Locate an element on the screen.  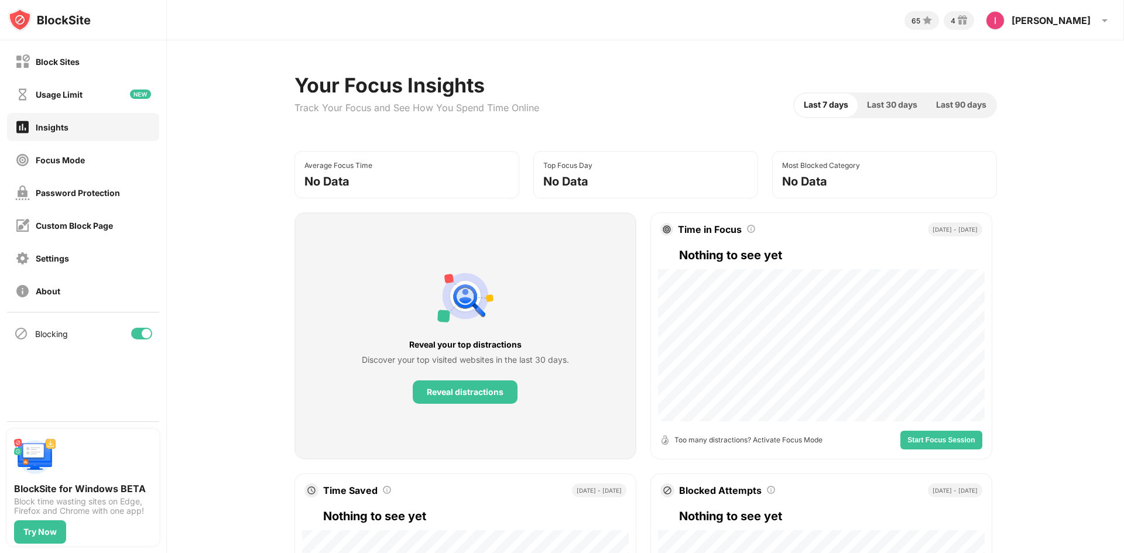
div: 4 is located at coordinates (953, 20).